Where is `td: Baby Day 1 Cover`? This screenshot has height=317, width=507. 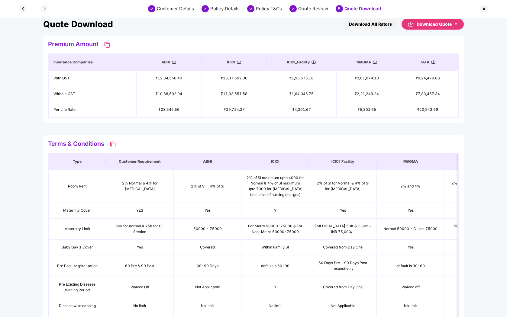 td: Baby Day 1 Cover is located at coordinates (77, 248).